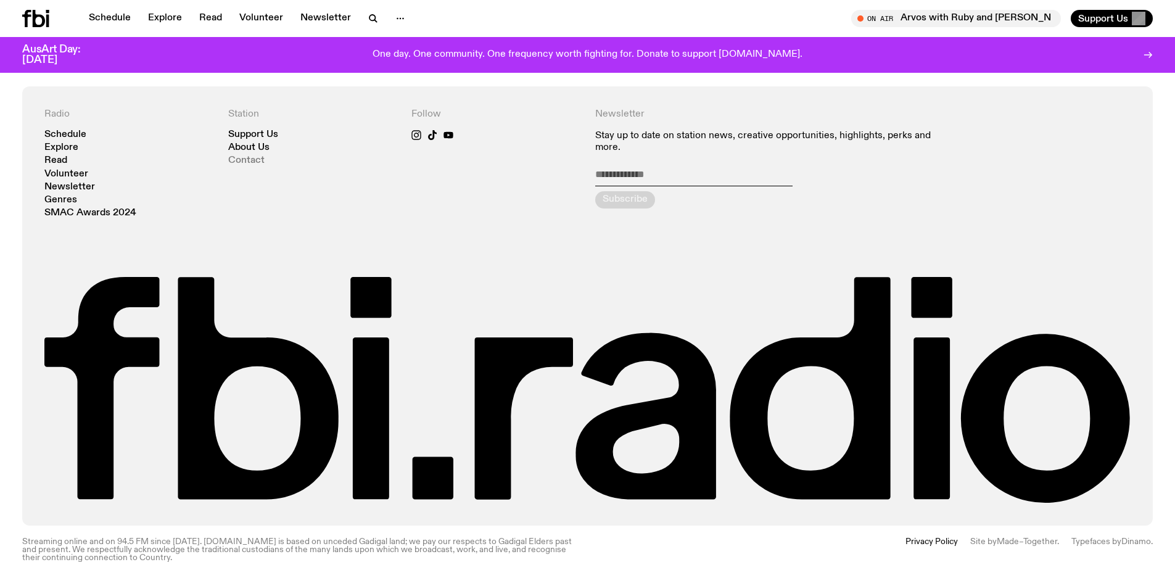 The image size is (1175, 562). I want to click on a: Contact, so click(246, 160).